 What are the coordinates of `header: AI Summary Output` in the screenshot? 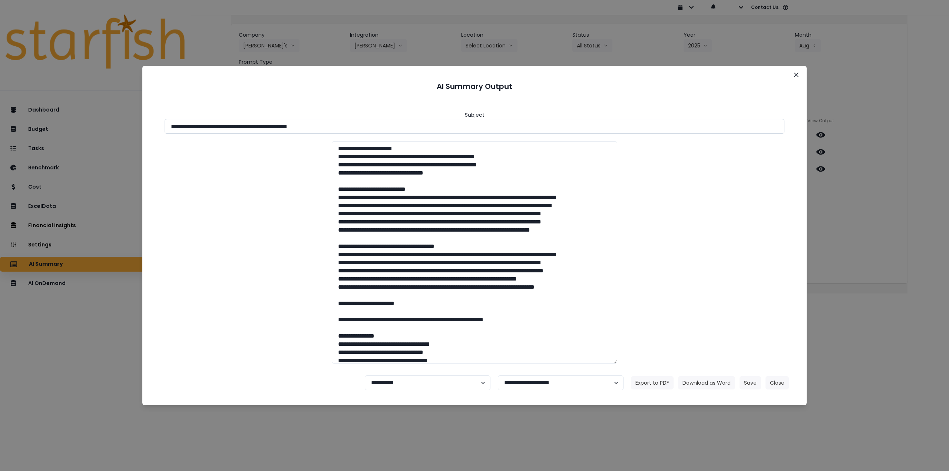 It's located at (475, 86).